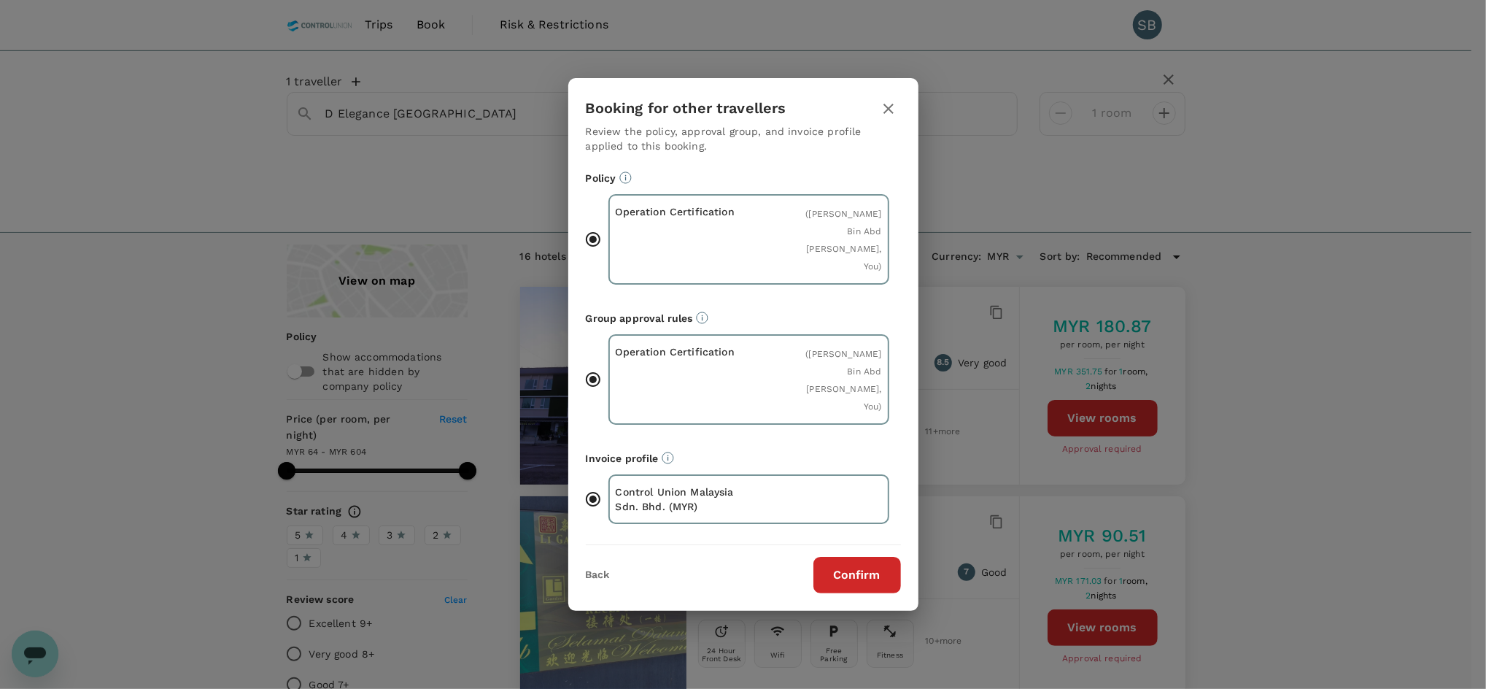  Describe the element at coordinates (744, 139) in the screenshot. I see `p: Review the policy, approval group, and invoice profile applied to this booking.` at that location.